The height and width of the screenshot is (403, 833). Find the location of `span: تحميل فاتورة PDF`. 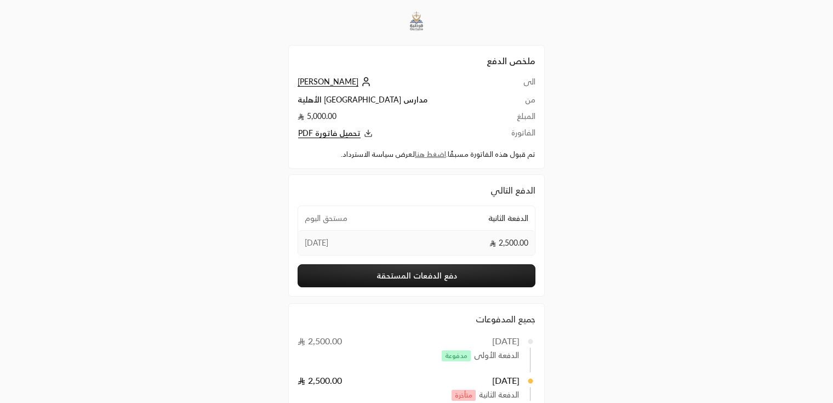

span: تحميل فاتورة PDF is located at coordinates (329, 133).